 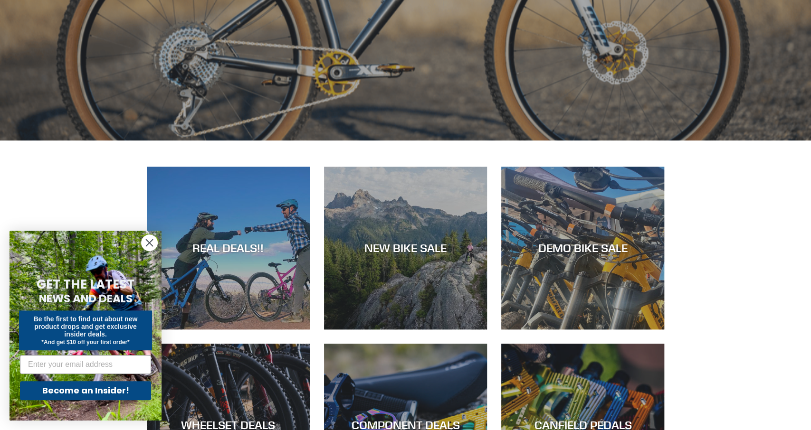 What do you see at coordinates (85, 327) in the screenshot?
I see `span: Be the first to find out about new product drops and get exclusive insider deals.` at bounding box center [85, 327].